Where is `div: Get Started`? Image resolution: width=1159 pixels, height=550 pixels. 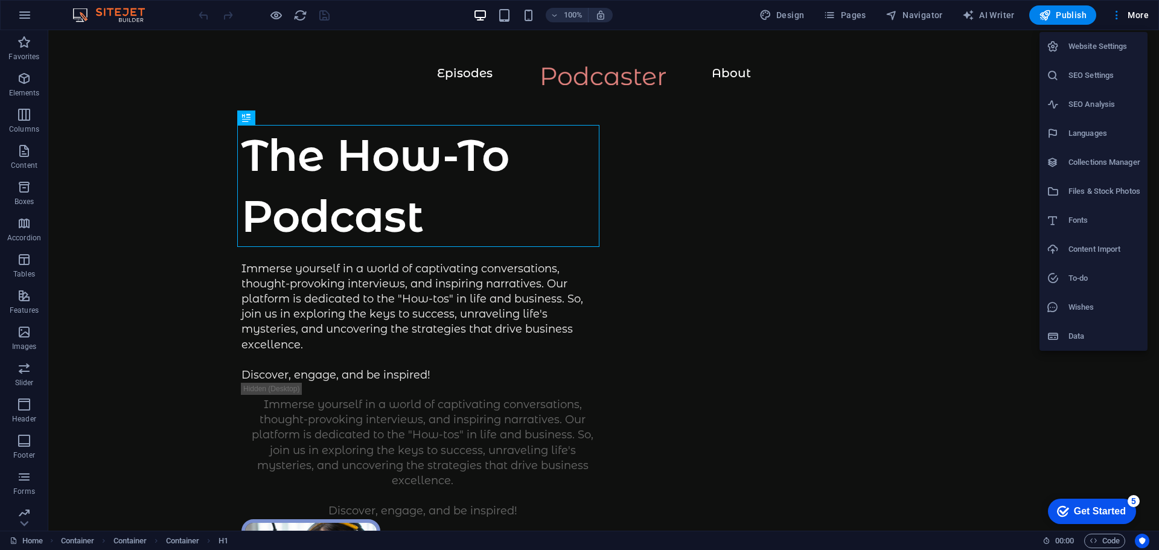 div: Get Started is located at coordinates (62, 19).